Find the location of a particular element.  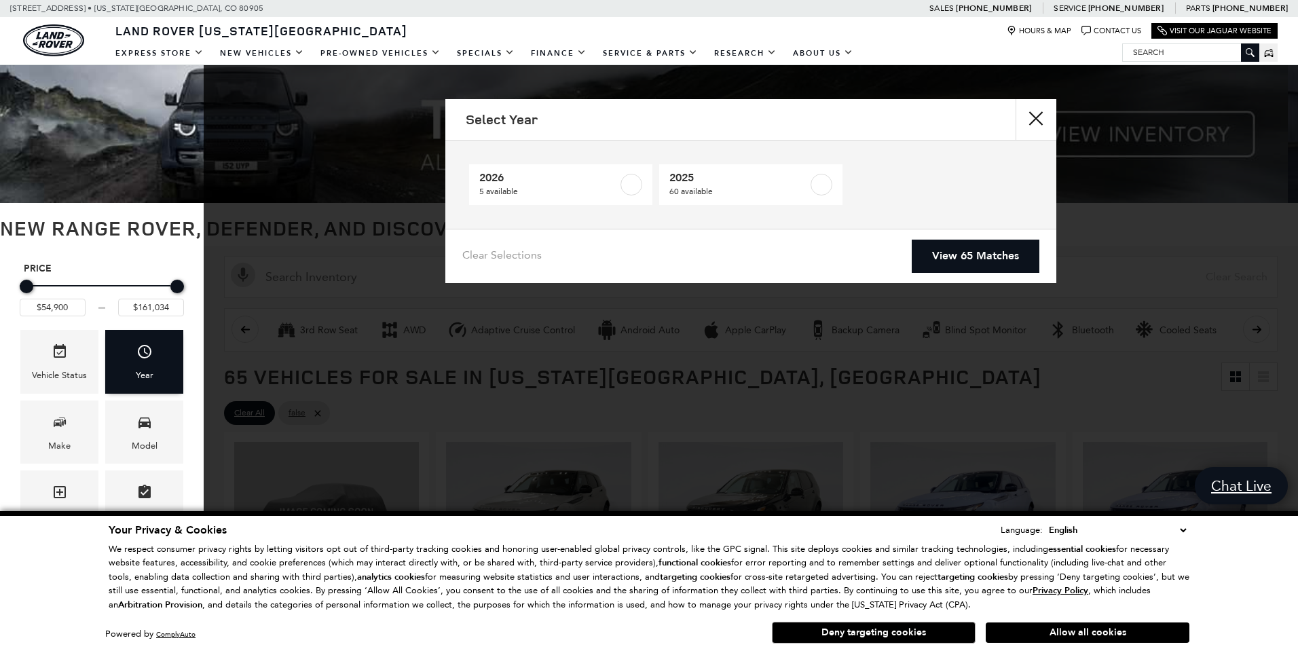

h2: Select Year is located at coordinates (502, 119).